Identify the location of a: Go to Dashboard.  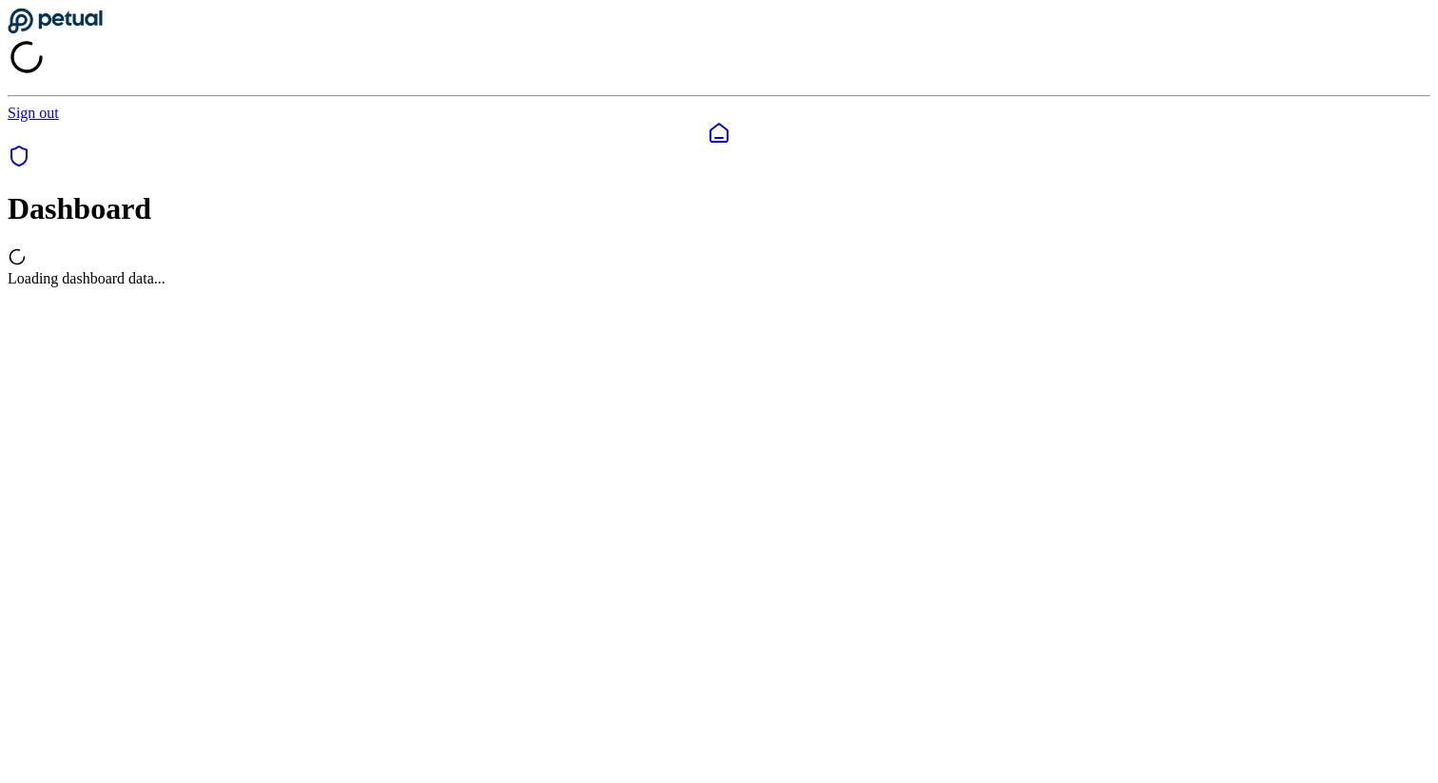
(55, 29).